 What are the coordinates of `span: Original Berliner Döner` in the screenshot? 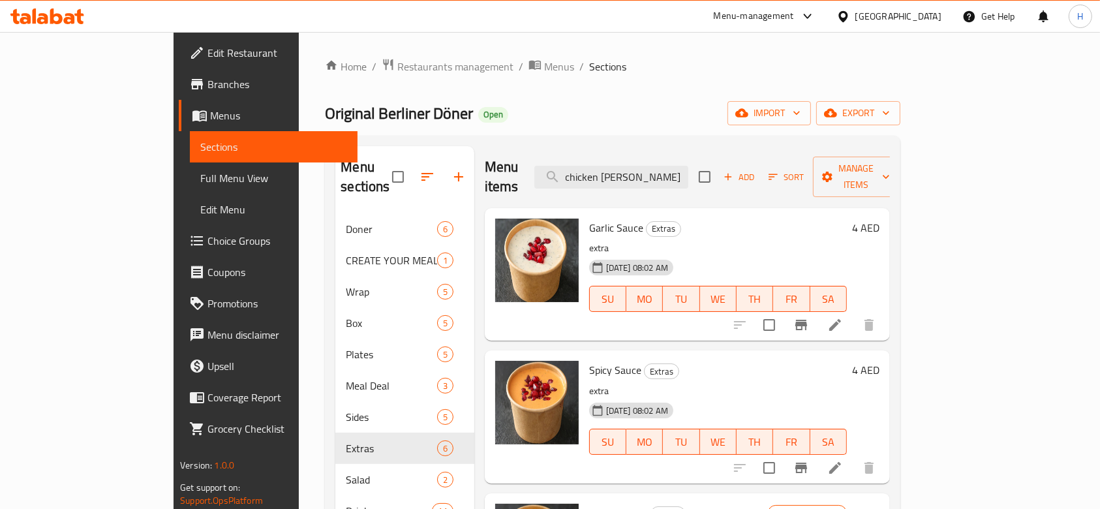 It's located at (399, 113).